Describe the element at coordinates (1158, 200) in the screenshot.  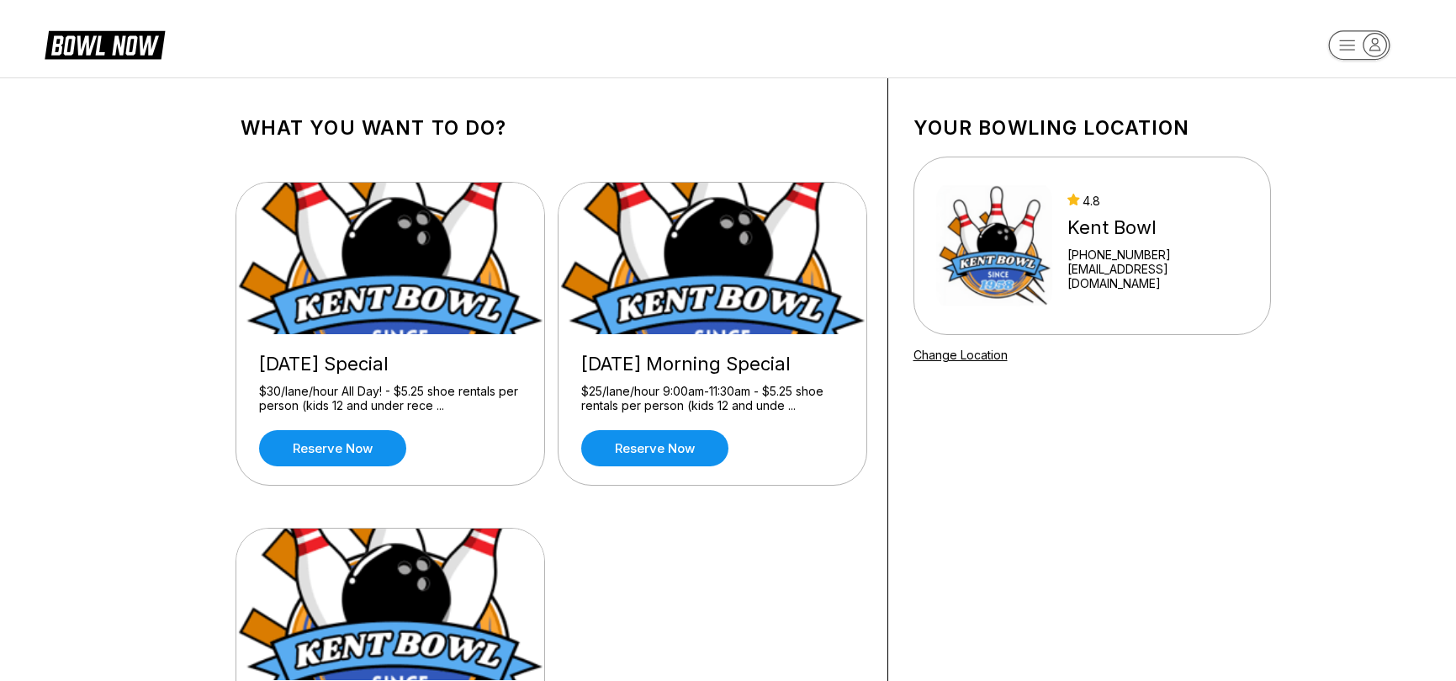
I see `div: 4.8` at that location.